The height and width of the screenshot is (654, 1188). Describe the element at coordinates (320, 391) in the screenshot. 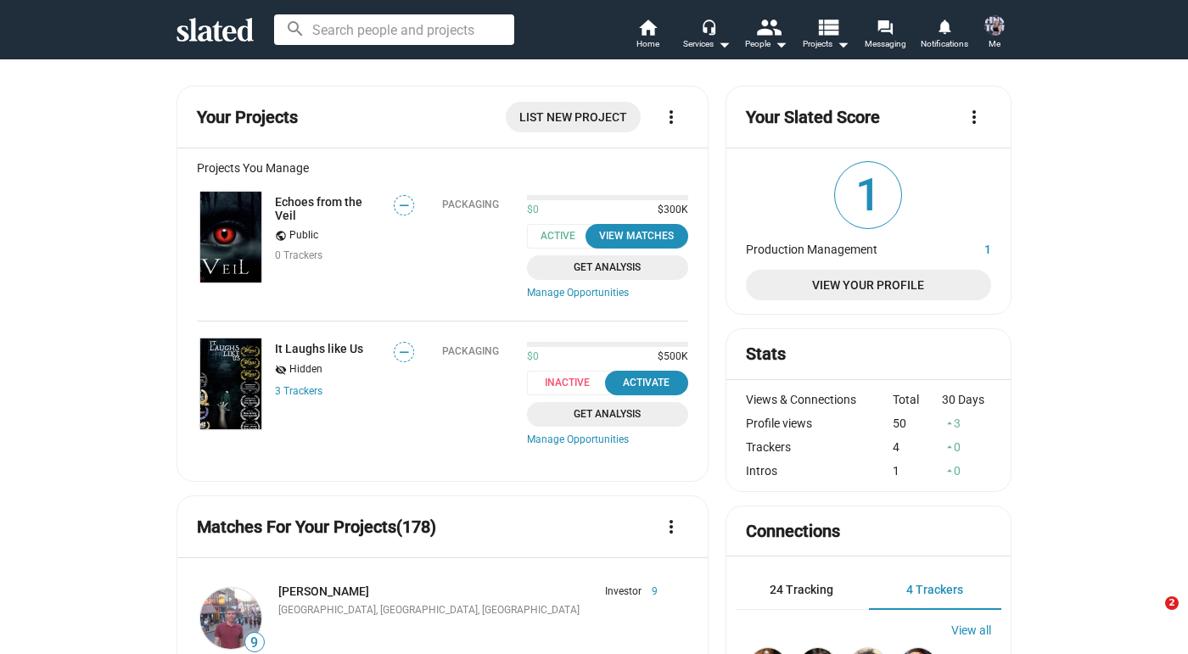

I see `span: s` at that location.